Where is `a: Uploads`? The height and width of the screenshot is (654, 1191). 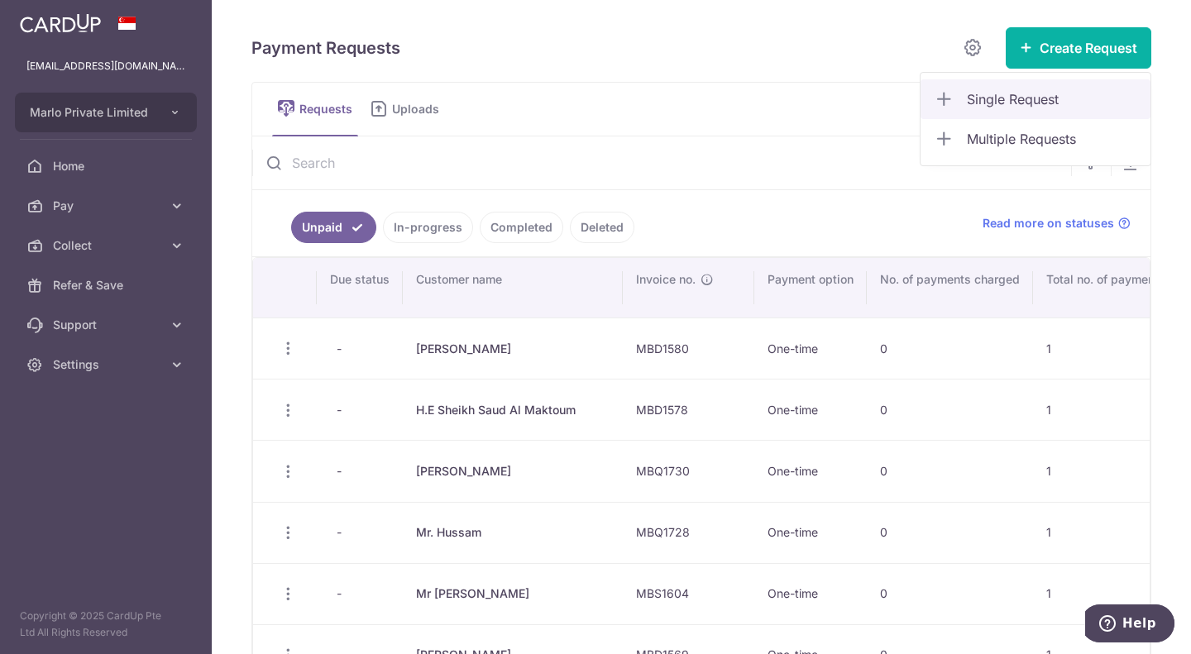 a: Uploads is located at coordinates (408, 109).